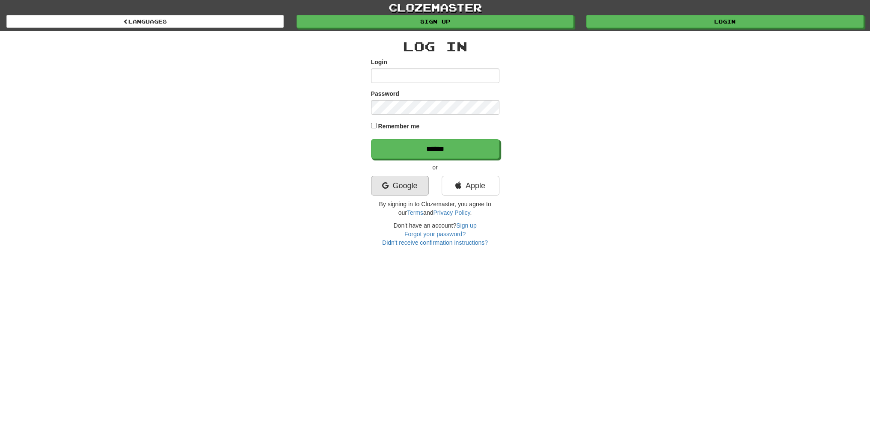 This screenshot has height=424, width=870. What do you see at coordinates (400, 186) in the screenshot?
I see `a: Google` at bounding box center [400, 186].